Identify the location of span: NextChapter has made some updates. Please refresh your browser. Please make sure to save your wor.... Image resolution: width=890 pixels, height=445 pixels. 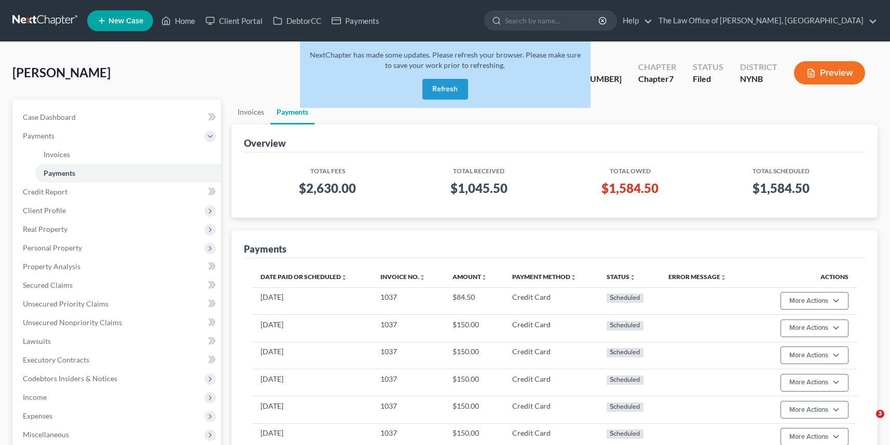
(445, 60).